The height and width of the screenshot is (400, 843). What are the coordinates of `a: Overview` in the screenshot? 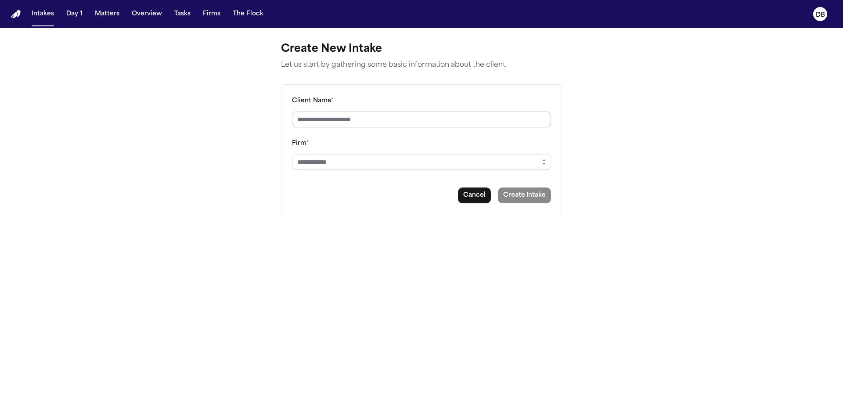 It's located at (147, 14).